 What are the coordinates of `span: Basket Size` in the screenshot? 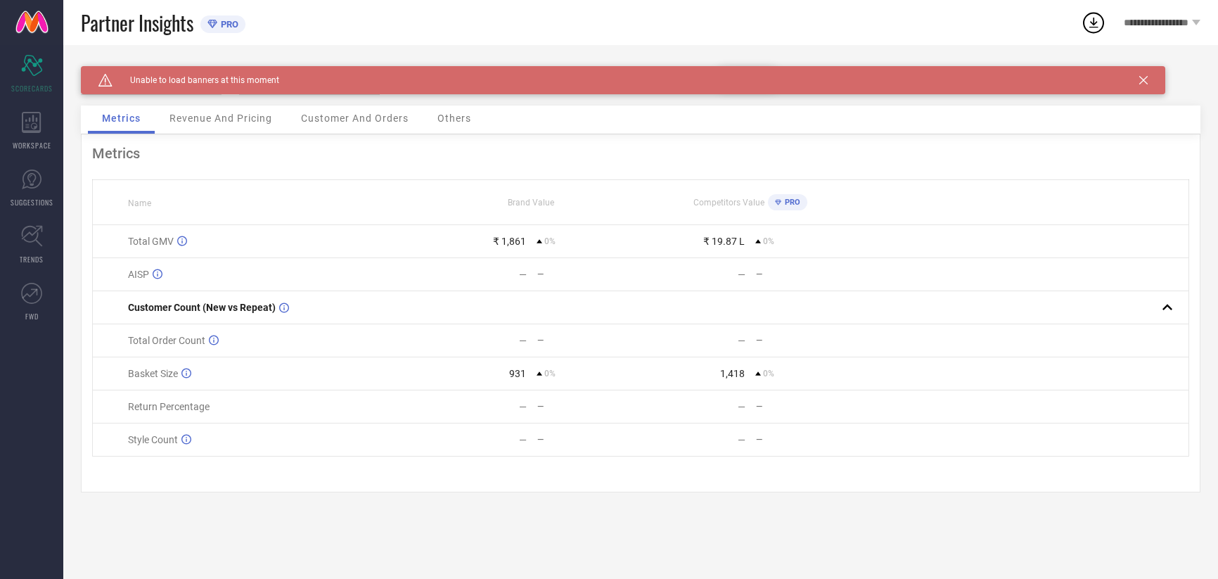 It's located at (153, 373).